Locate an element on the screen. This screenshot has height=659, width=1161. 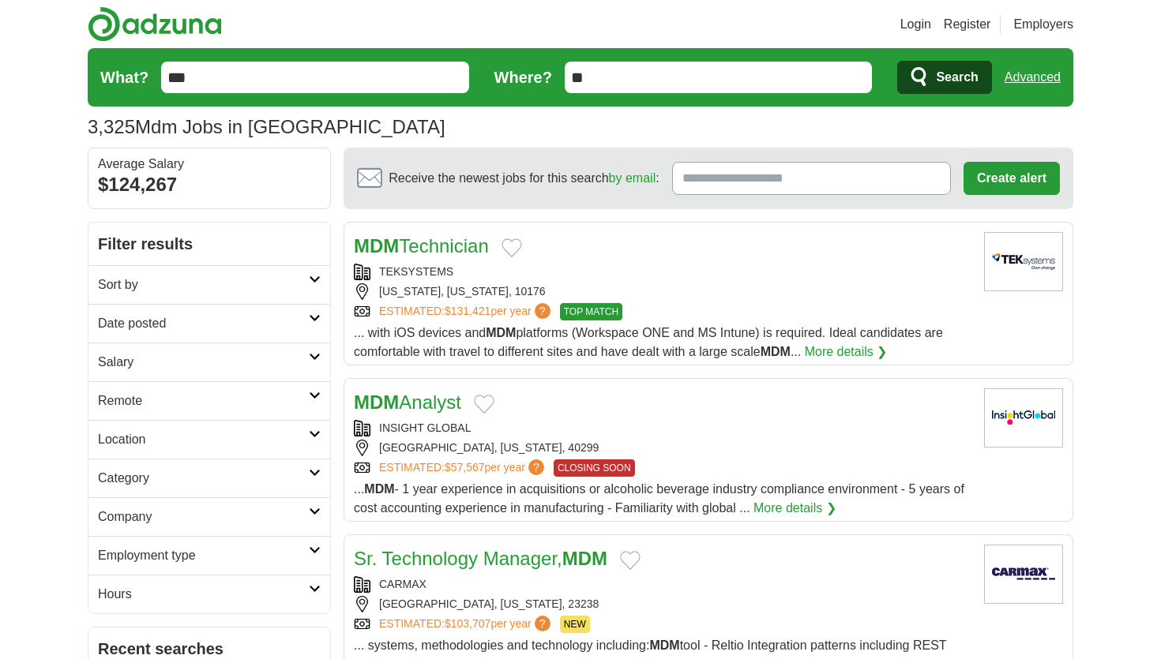
a: ESTIMATED:$57,567per year? is located at coordinates (463, 468).